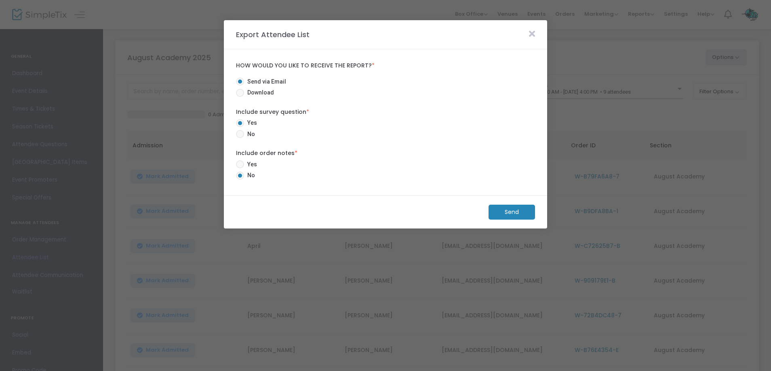 The height and width of the screenshot is (371, 771). What do you see at coordinates (385, 153) in the screenshot?
I see `label: Include order notes` at bounding box center [385, 153].